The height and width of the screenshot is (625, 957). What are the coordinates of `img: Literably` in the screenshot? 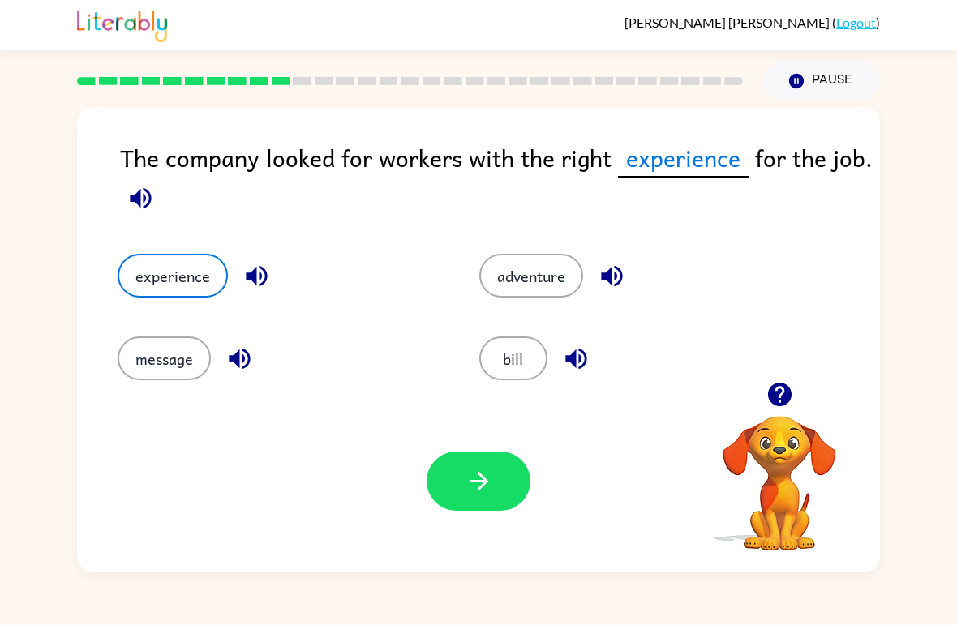 It's located at (122, 24).